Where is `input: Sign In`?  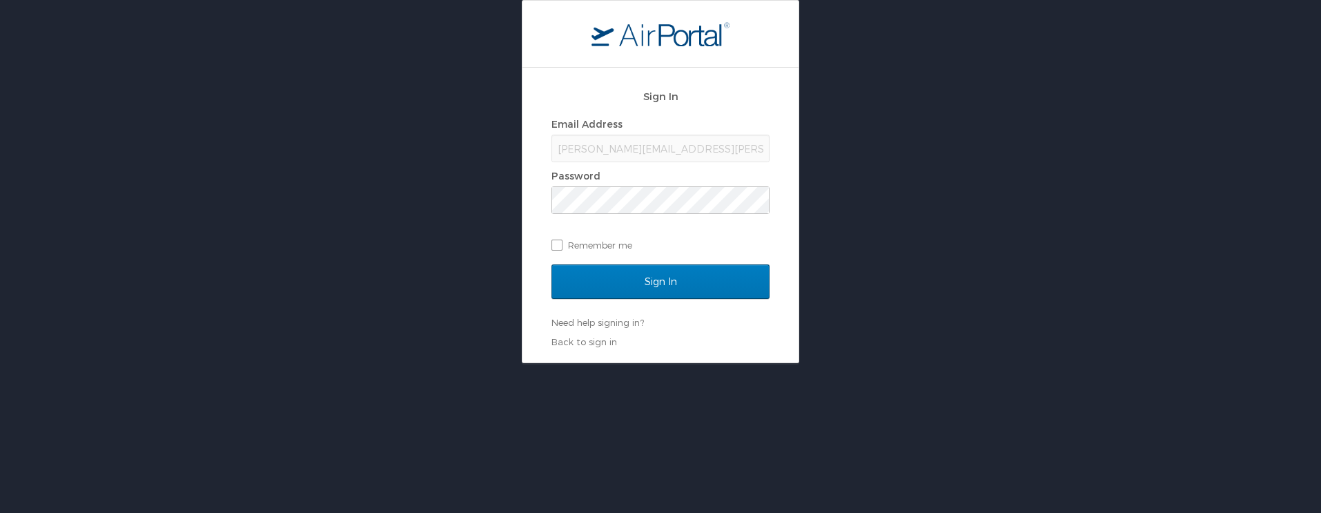
input: Sign In is located at coordinates (661, 282).